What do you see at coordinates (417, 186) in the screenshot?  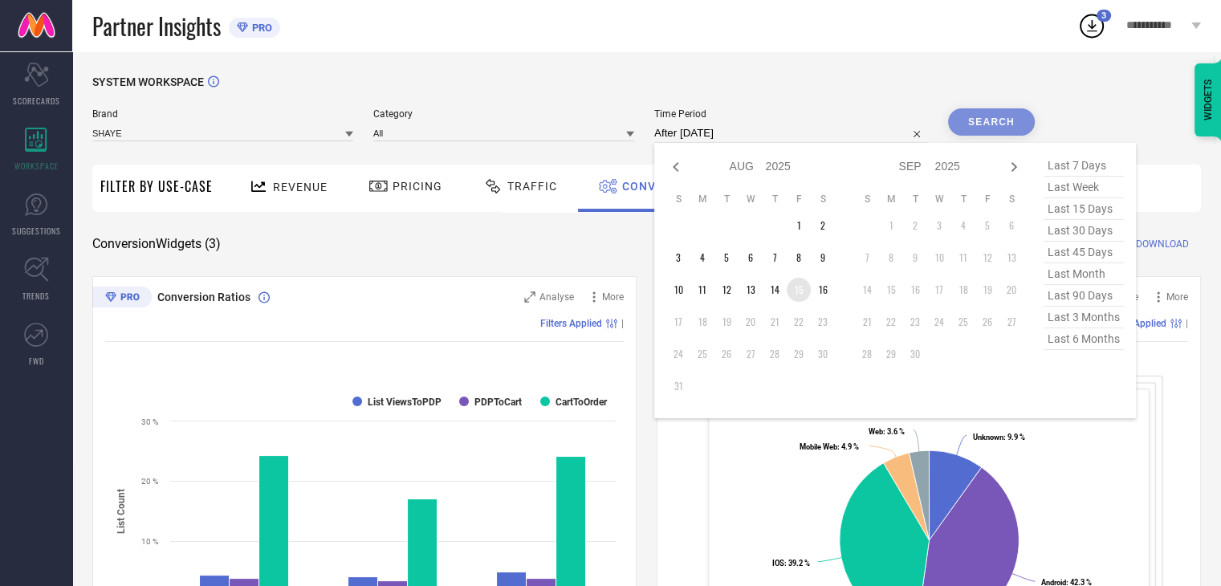 I see `span: Pricing` at bounding box center [417, 186].